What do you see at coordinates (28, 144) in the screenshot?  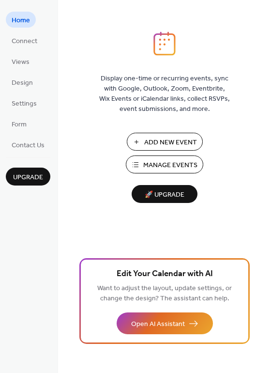 I see `a: Contact Us` at bounding box center [28, 144].